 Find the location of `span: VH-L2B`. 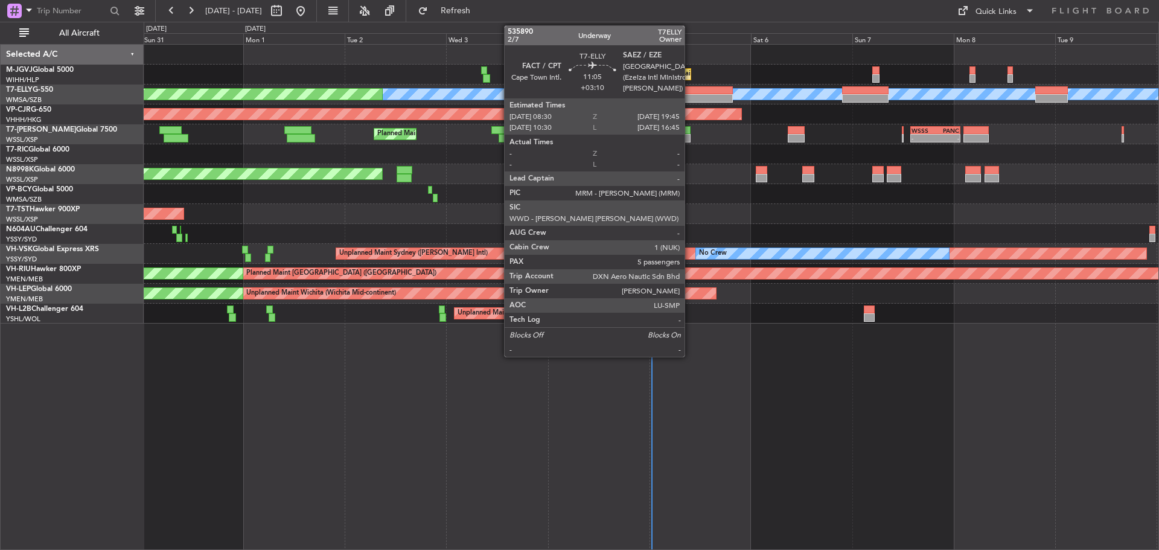

span: VH-L2B is located at coordinates (19, 309).